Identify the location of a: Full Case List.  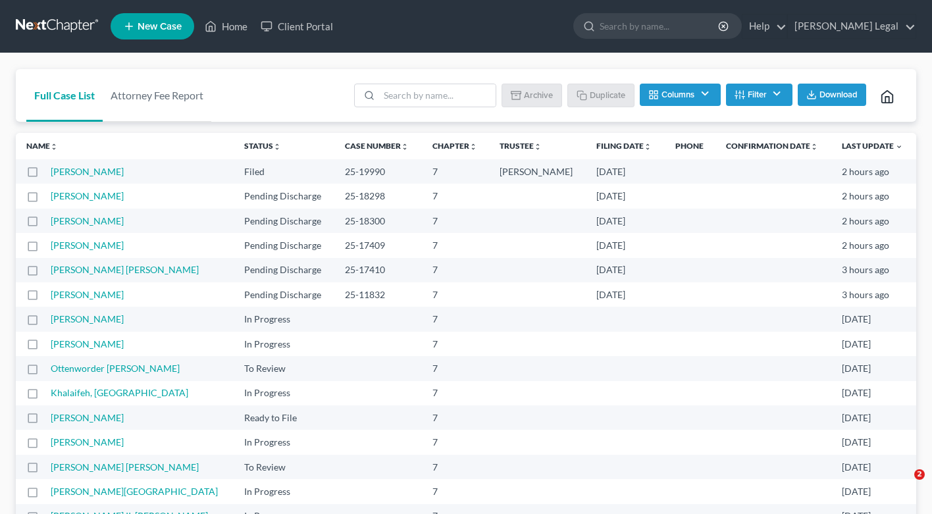
(64, 95).